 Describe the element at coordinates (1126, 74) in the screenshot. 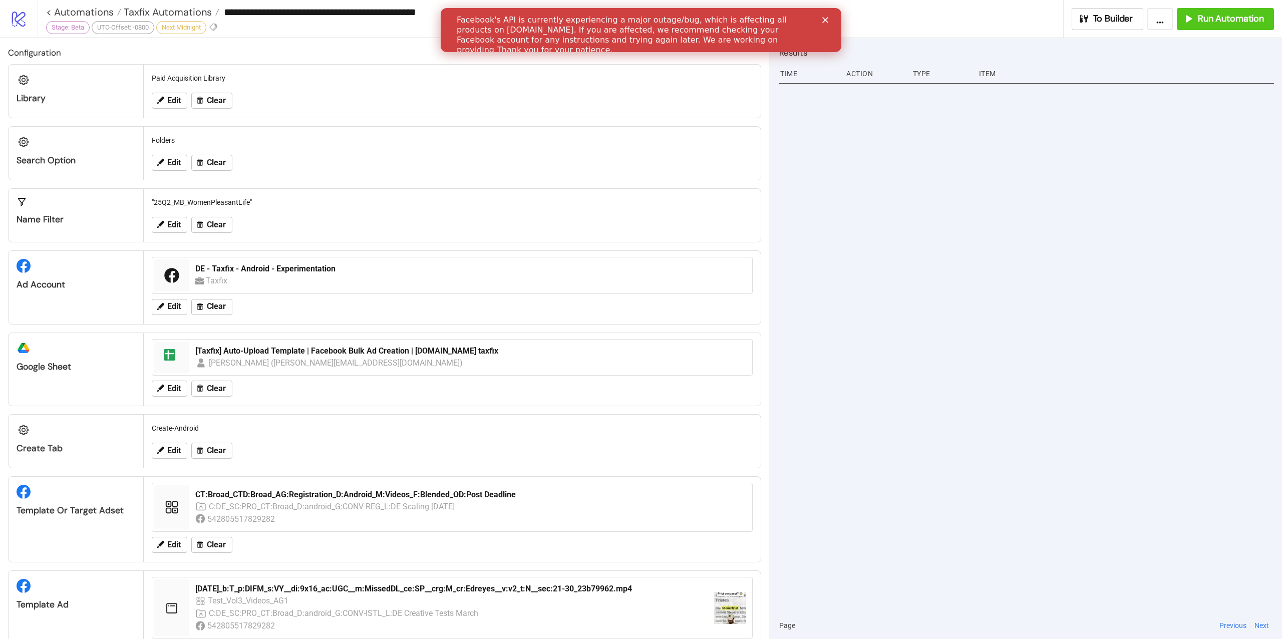

I see `div: Item` at that location.